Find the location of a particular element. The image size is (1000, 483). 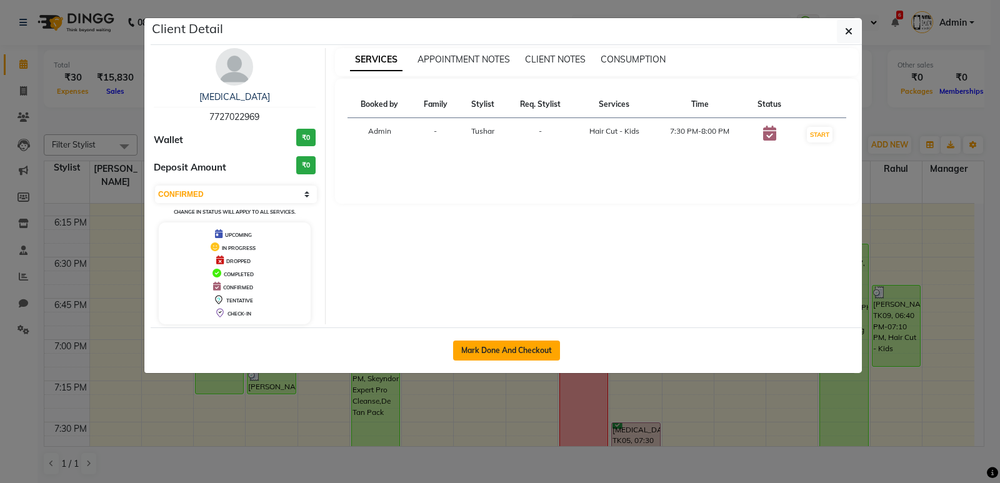

span: CLIENT NOTES is located at coordinates (555, 59).